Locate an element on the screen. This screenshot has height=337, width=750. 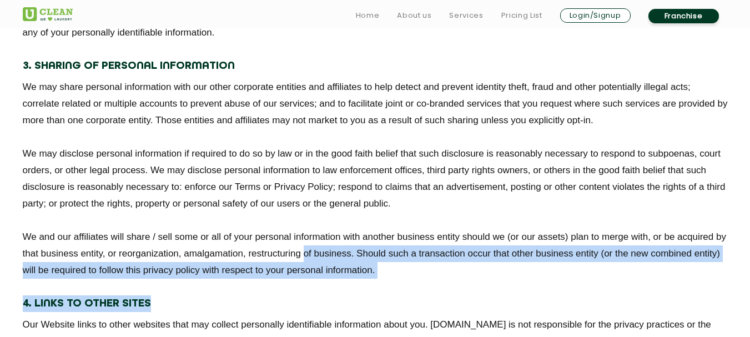
a: Login/Signup is located at coordinates (595, 16).